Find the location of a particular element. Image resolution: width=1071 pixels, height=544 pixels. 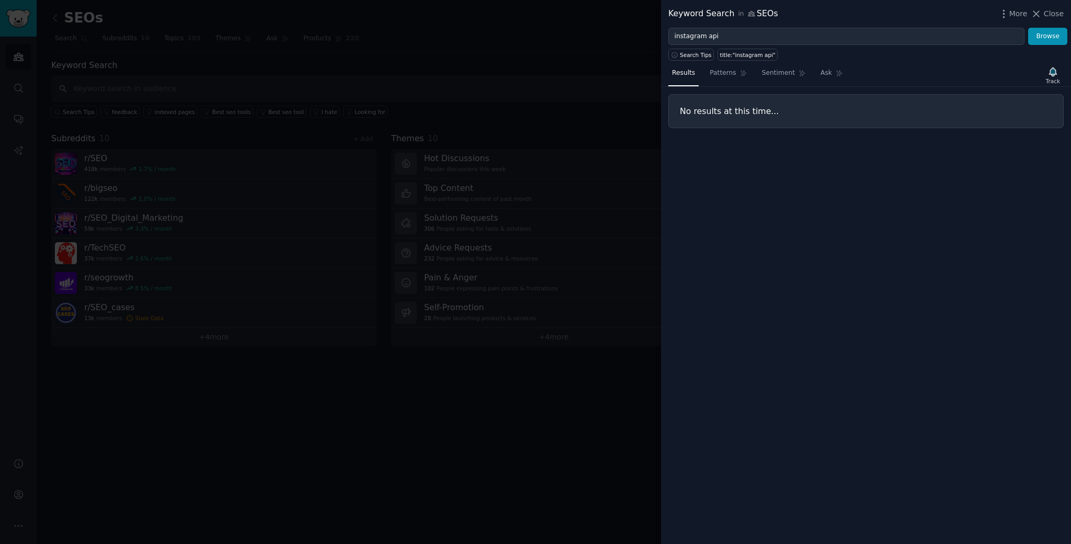

span: More is located at coordinates (1018, 14).